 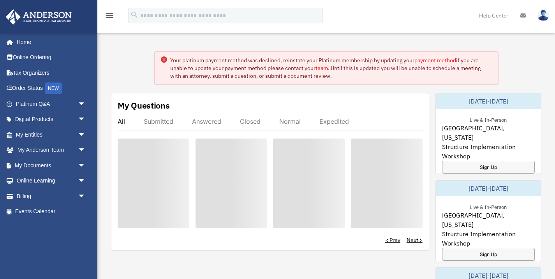 What do you see at coordinates (51, 88) in the screenshot?
I see `a: Order StatusNEW` at bounding box center [51, 88].